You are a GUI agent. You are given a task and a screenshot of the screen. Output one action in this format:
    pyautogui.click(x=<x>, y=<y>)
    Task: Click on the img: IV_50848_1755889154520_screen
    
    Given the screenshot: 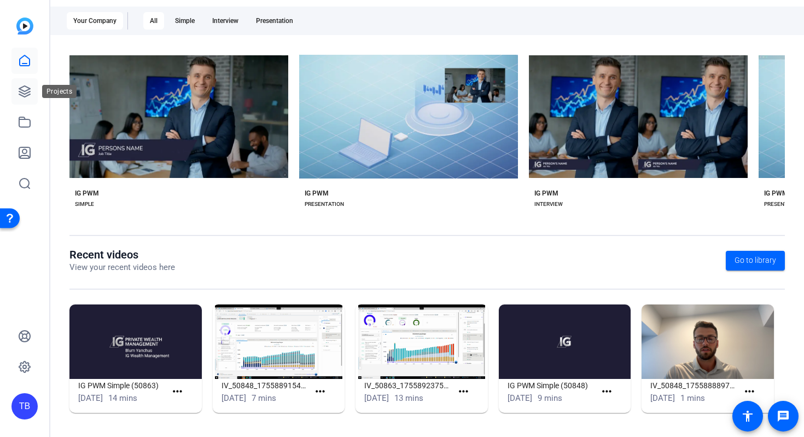 What is the action you would take?
    pyautogui.click(x=279, y=341)
    